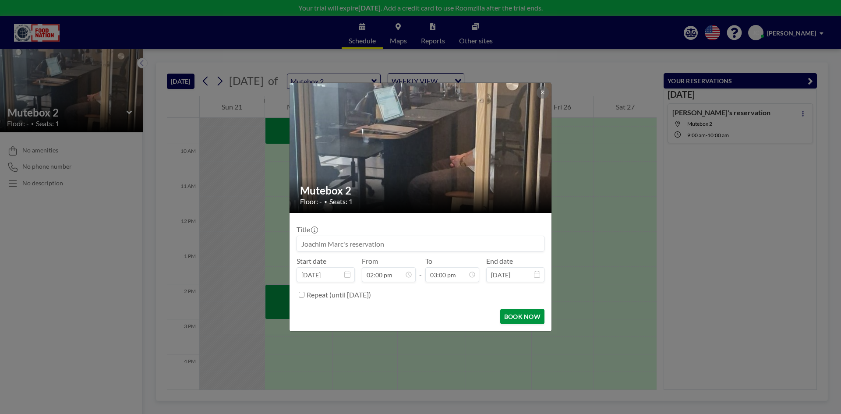 The width and height of the screenshot is (841, 414). What do you see at coordinates (421, 191) in the screenshot?
I see `h2: Mutebox 2` at bounding box center [421, 191].